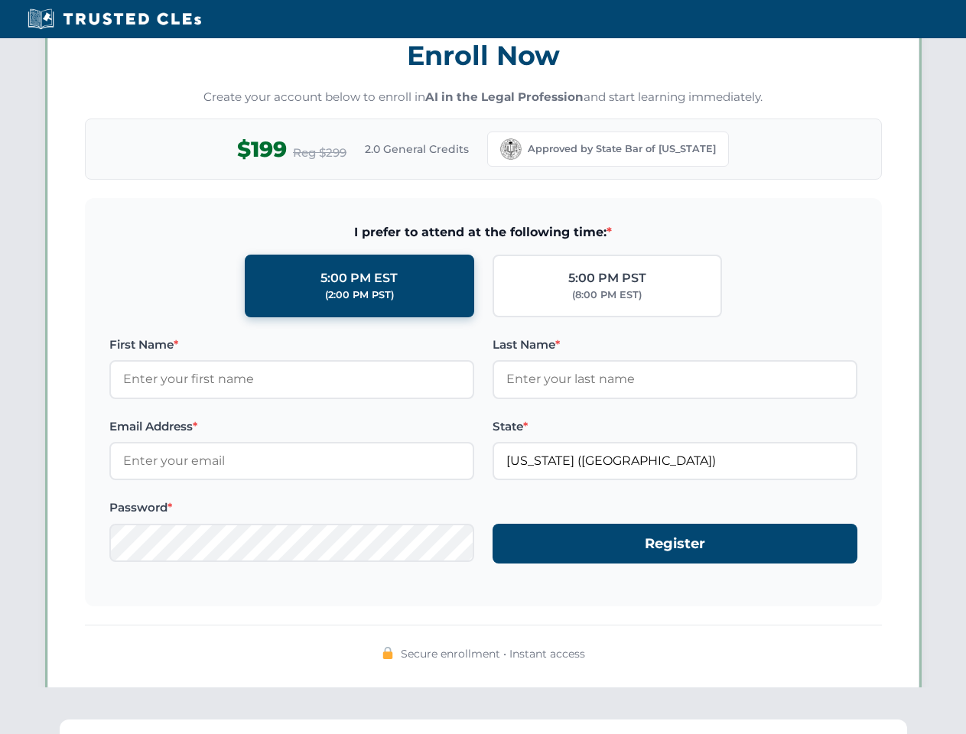  Describe the element at coordinates (291, 345) in the screenshot. I see `label: First Name` at that location.